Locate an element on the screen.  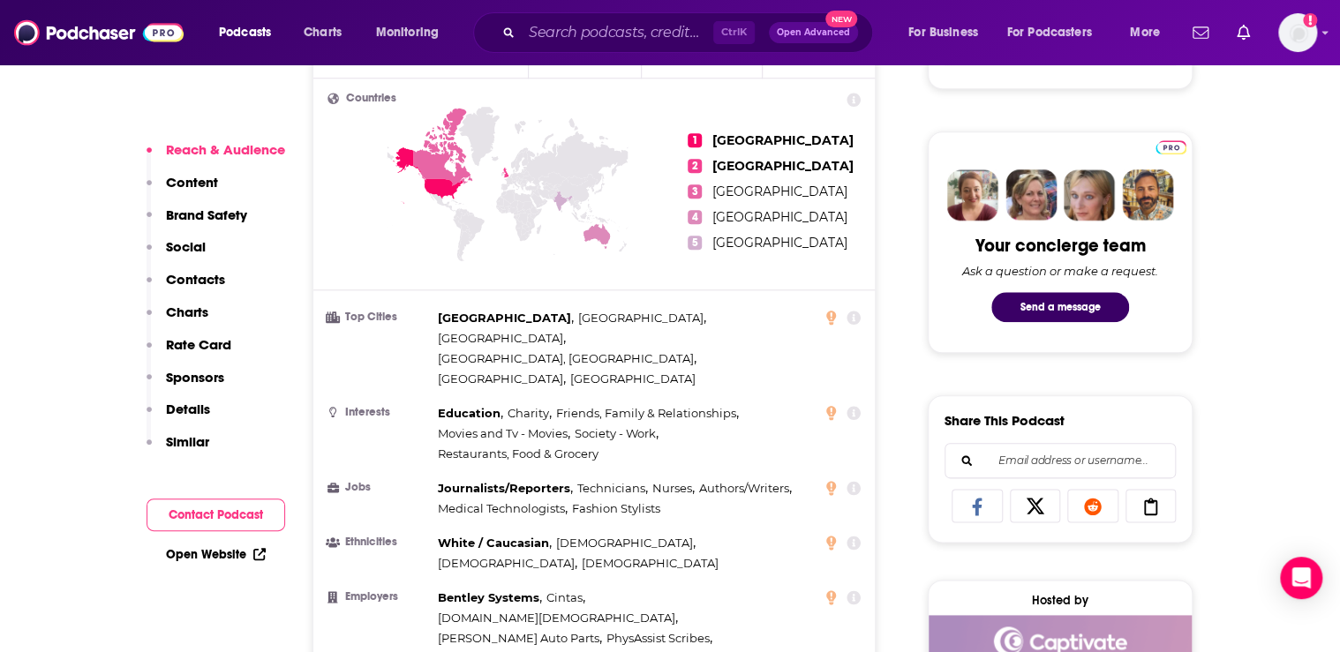
span: 5 is located at coordinates (695, 243).